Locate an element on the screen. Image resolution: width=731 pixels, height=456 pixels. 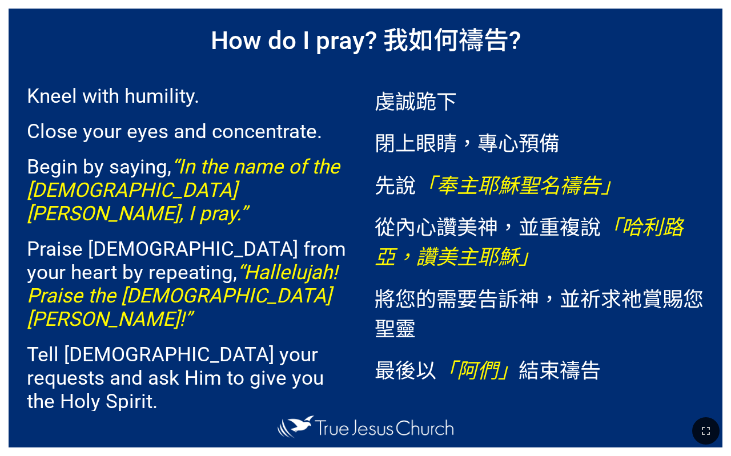
em: 「哈利路亞，讚美主耶穌」 is located at coordinates (529, 243).